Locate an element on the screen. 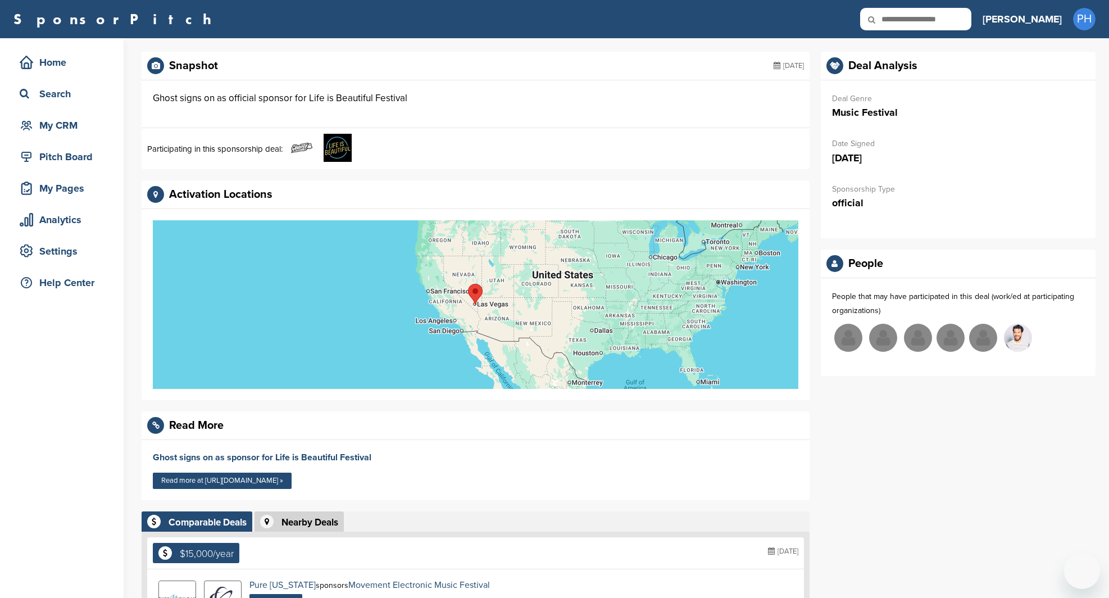  img: Ghost is located at coordinates (302, 148).